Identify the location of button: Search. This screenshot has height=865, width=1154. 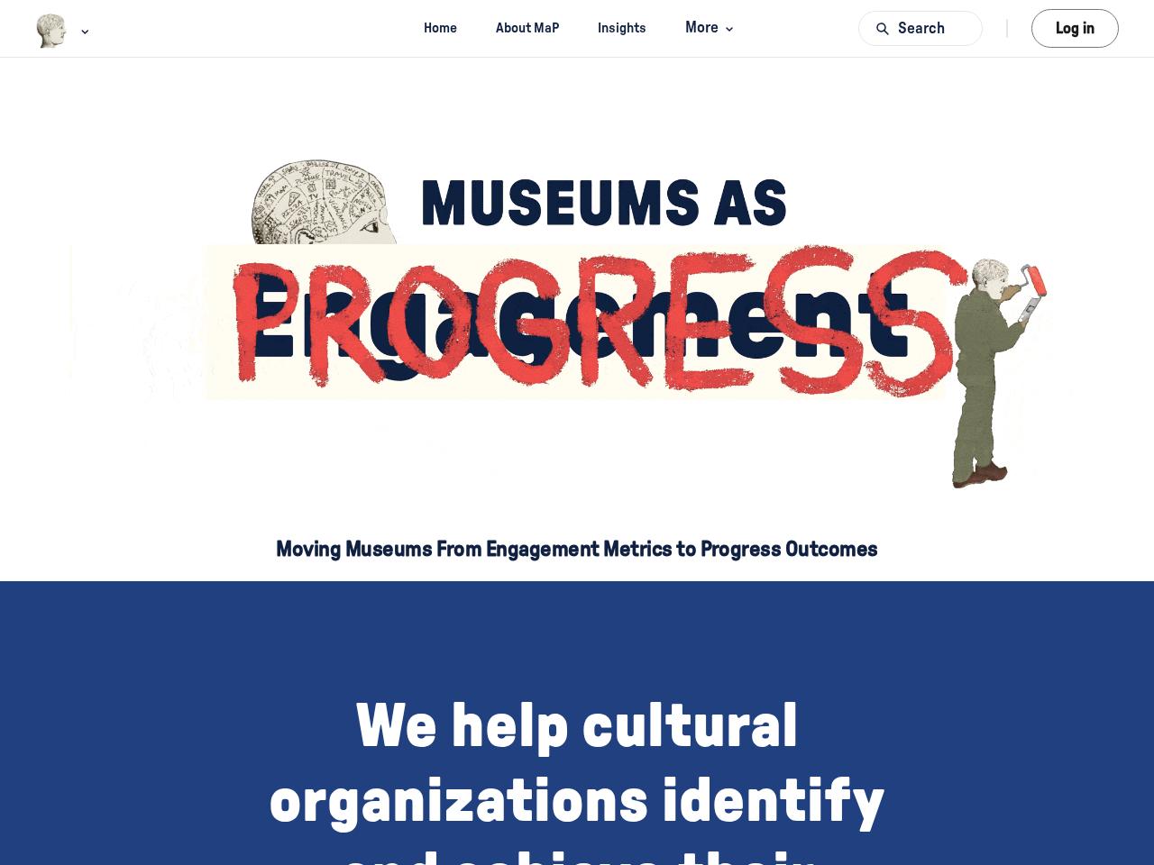
(920, 28).